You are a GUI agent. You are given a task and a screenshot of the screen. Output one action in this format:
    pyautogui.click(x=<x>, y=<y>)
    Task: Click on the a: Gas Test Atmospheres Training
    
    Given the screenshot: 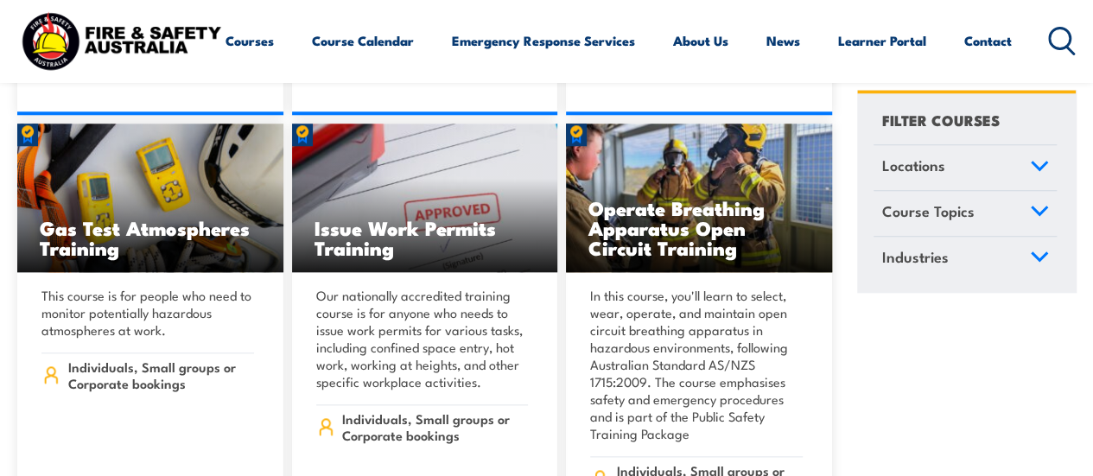 What is the action you would take?
    pyautogui.click(x=150, y=198)
    